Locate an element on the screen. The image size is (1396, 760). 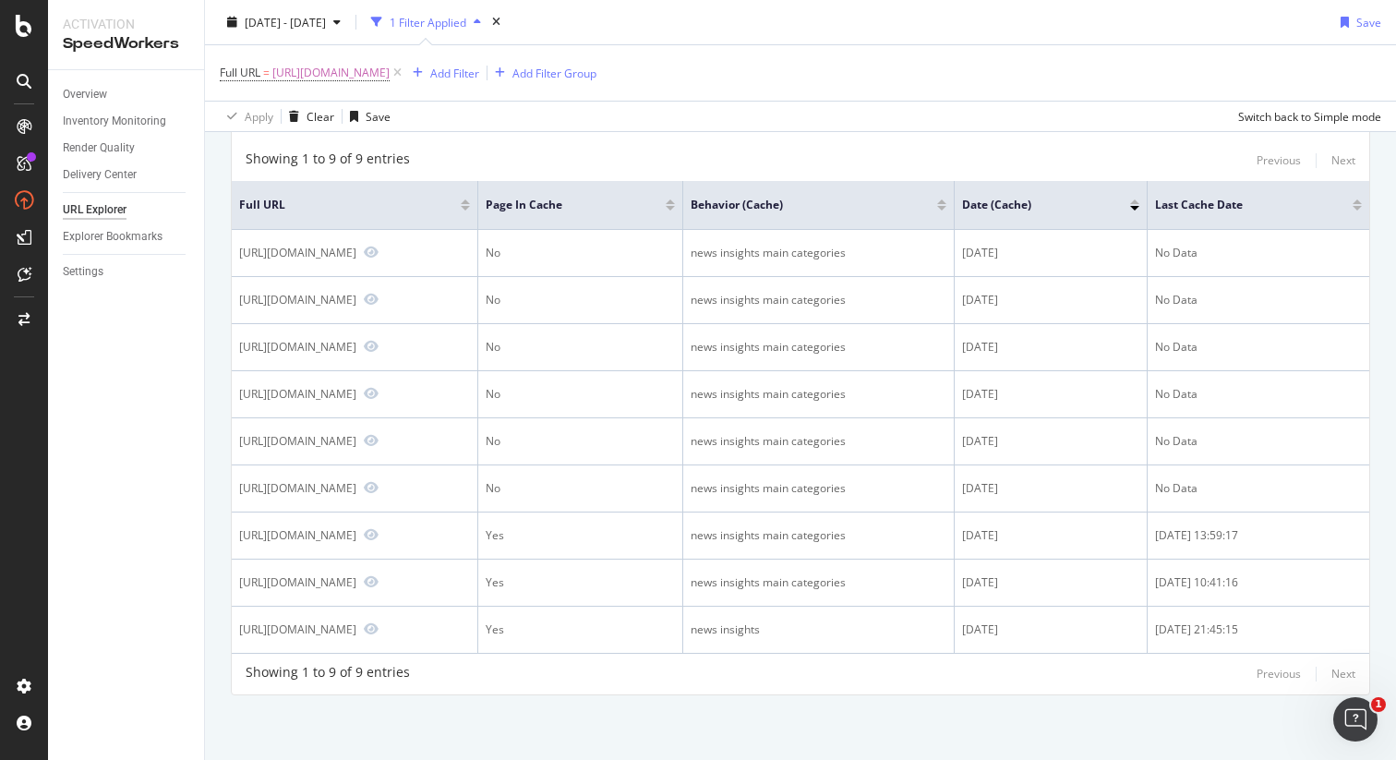
div: Explorer Bookmarks is located at coordinates (113, 236).